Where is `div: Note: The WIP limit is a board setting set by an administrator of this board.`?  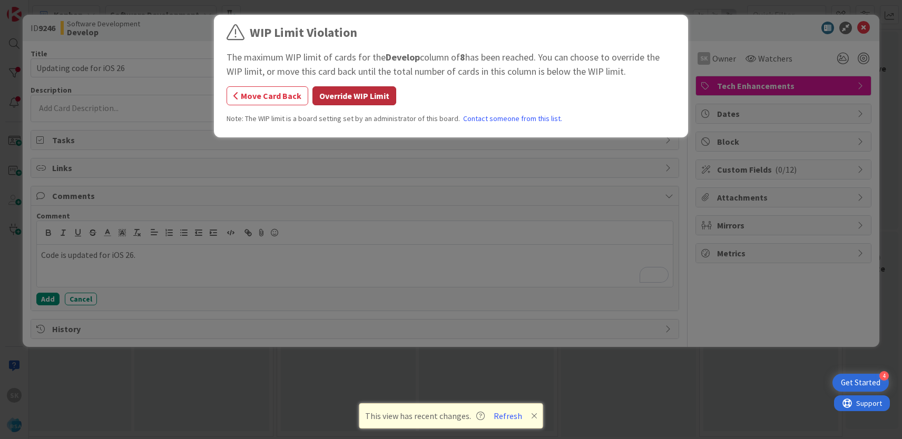
div: Note: The WIP limit is a board setting set by an administrator of this board. is located at coordinates (451, 119).